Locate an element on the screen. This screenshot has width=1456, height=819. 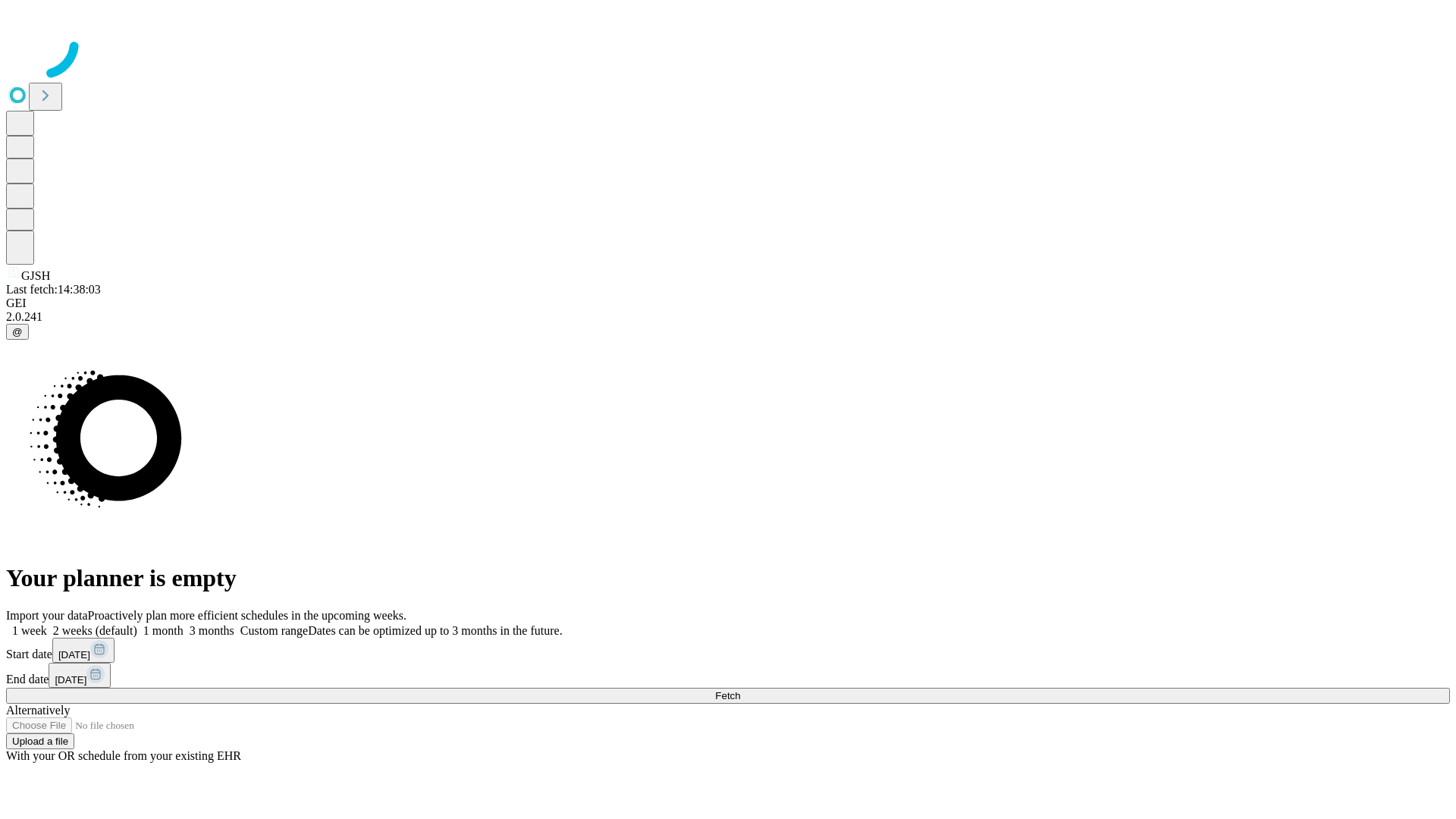
span: 2 weeks (default) is located at coordinates (95, 631).